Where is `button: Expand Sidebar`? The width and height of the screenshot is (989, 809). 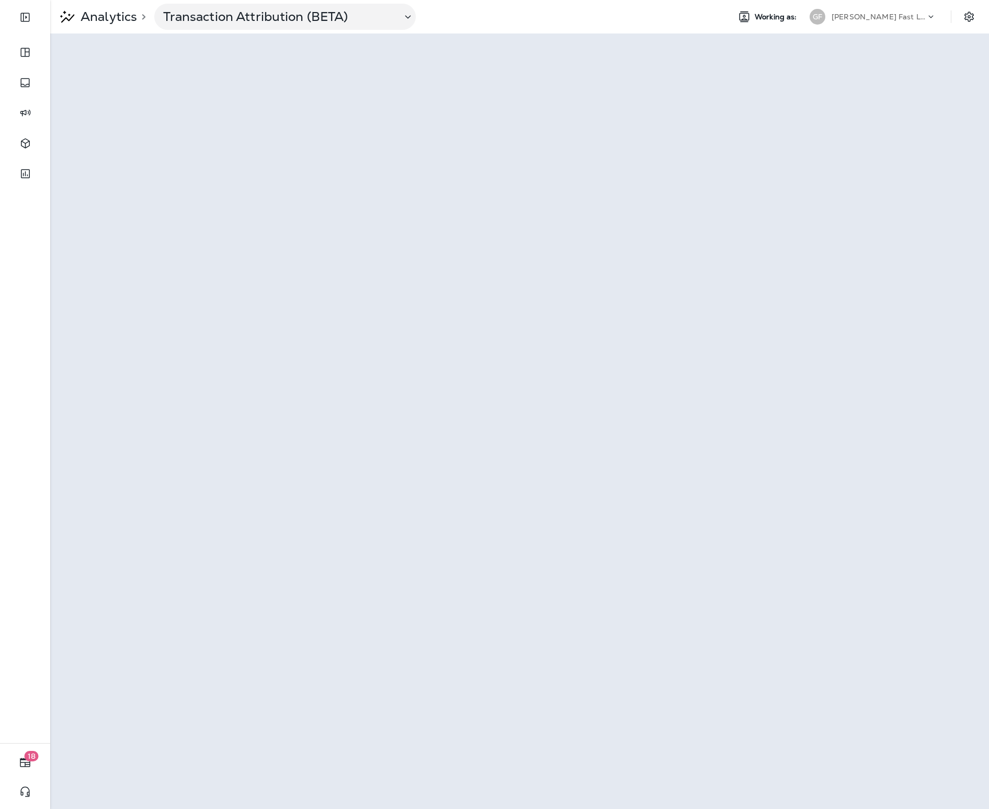 button: Expand Sidebar is located at coordinates (25, 17).